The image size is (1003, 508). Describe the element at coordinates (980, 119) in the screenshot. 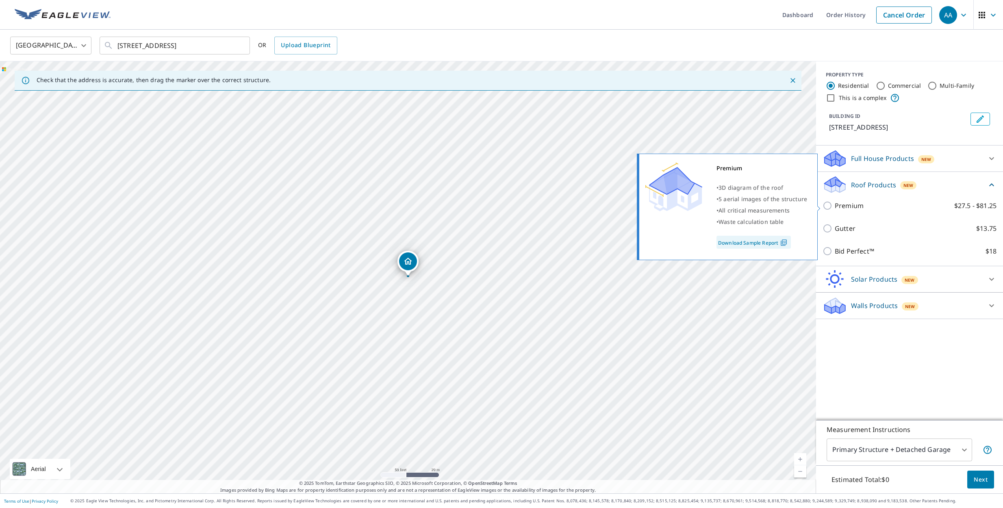

I see `button: Edit building 1` at that location.